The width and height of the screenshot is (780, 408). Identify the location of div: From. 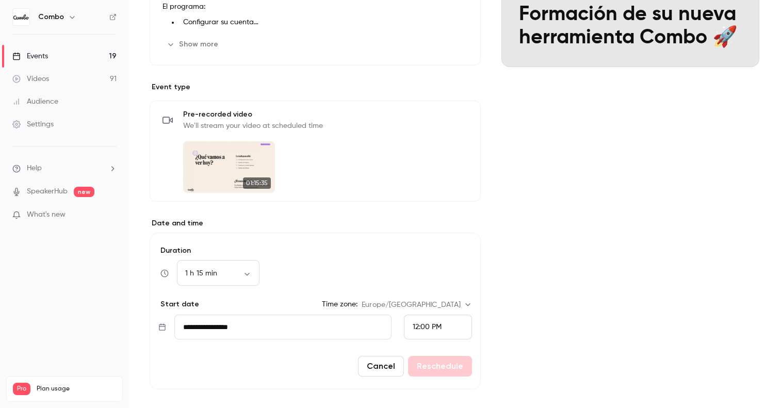
(438, 327).